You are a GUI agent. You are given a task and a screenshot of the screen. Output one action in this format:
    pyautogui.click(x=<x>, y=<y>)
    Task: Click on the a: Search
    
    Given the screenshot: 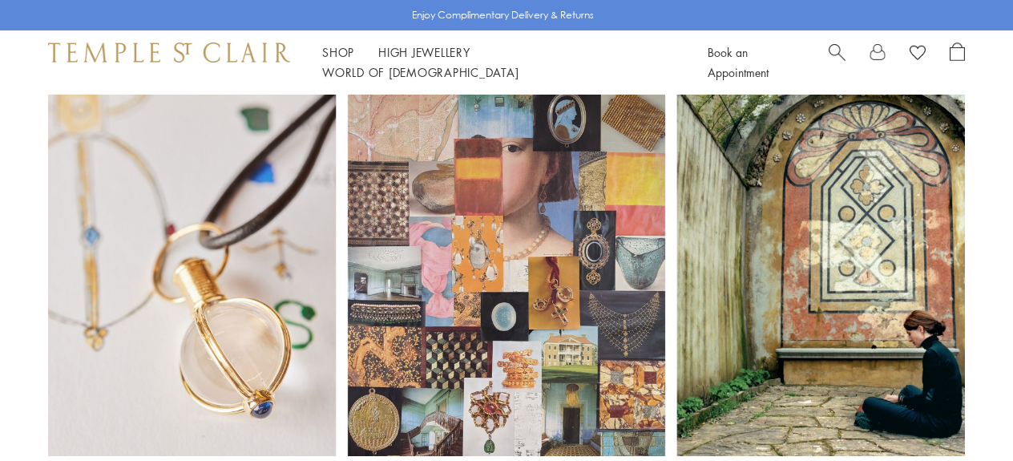 What is the action you would take?
    pyautogui.click(x=837, y=62)
    